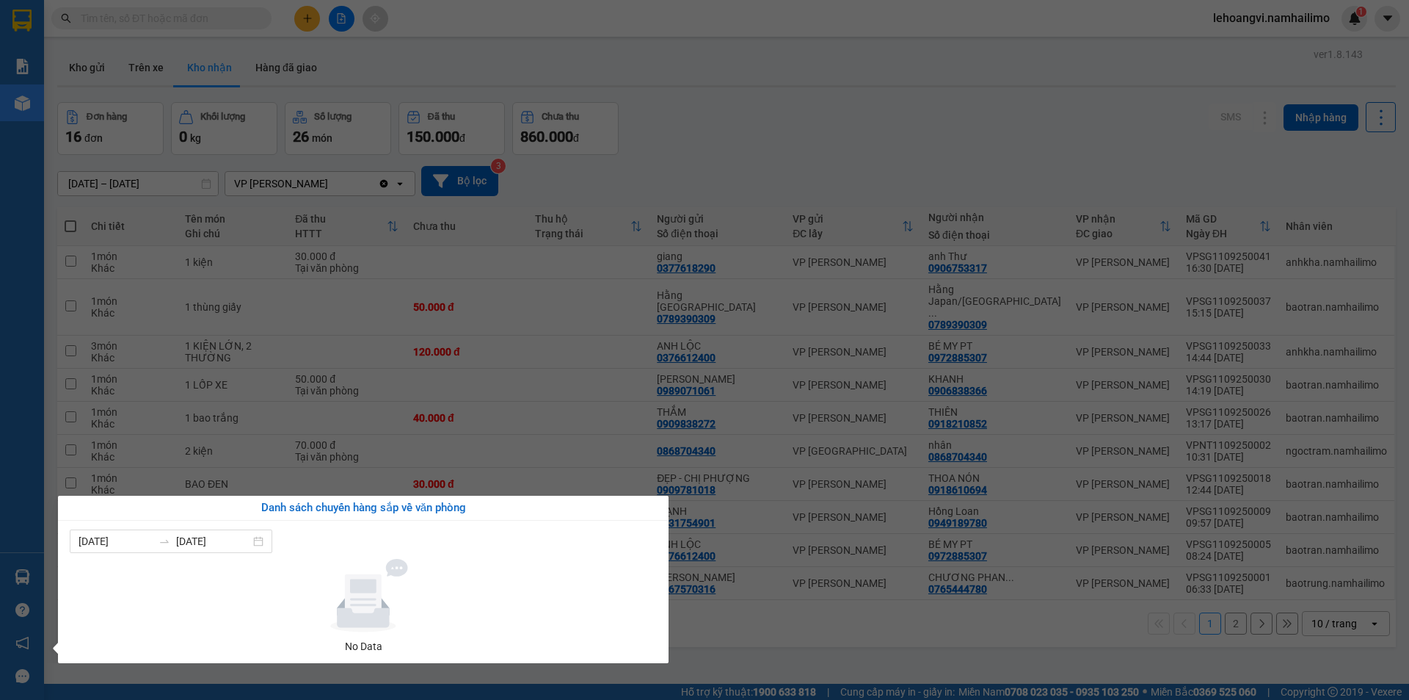 This screenshot has width=1409, height=700. I want to click on div: No Data, so click(363, 646).